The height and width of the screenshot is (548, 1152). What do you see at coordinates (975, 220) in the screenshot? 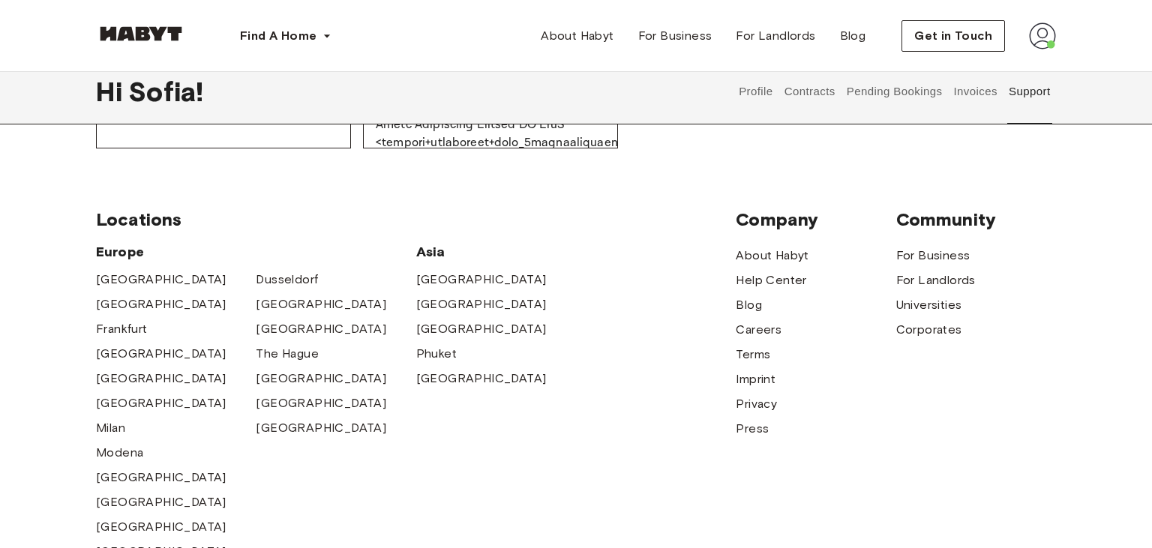
I see `span: Community` at bounding box center [975, 220].